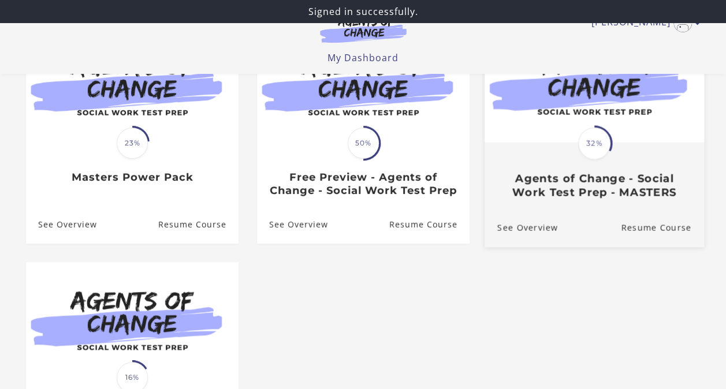 This screenshot has width=726, height=389. What do you see at coordinates (593, 185) in the screenshot?
I see `h3: Agents of Change - Social Work Test Prep - MASTERS` at bounding box center [593, 185].